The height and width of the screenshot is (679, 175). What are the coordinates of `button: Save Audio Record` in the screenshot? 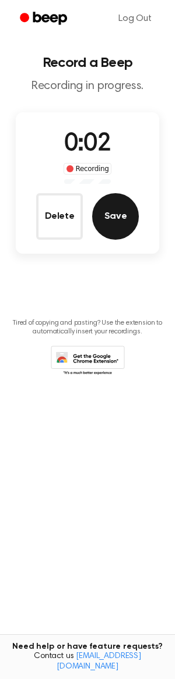 It's located at (115, 217).